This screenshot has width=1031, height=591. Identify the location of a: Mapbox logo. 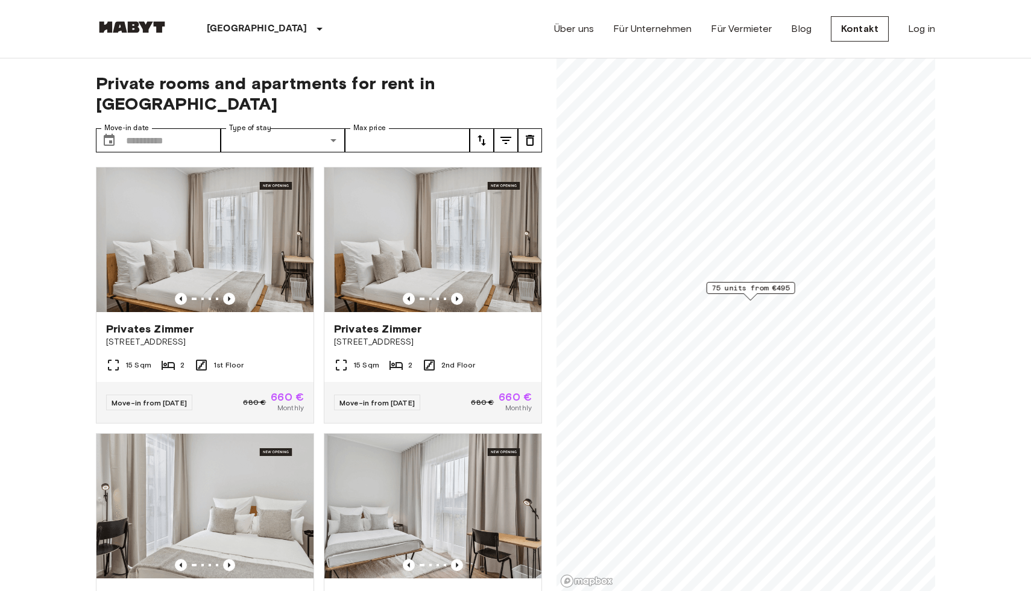
(587, 581).